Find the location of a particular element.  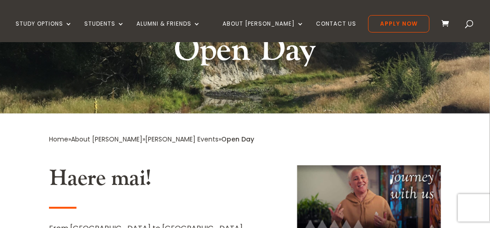

a: Contact Us is located at coordinates (336, 31).